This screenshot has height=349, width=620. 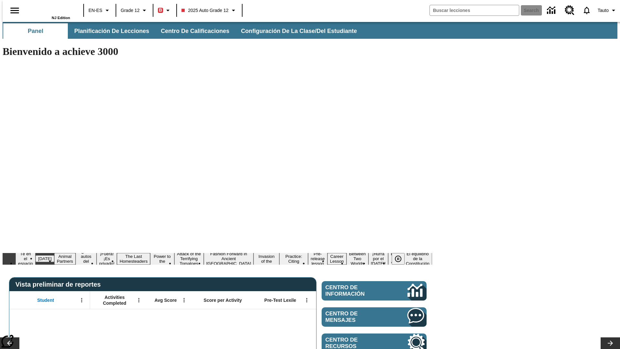 What do you see at coordinates (133, 259) in the screenshot?
I see `button: Slide 6 The Last Homesteaders` at bounding box center [133, 259].